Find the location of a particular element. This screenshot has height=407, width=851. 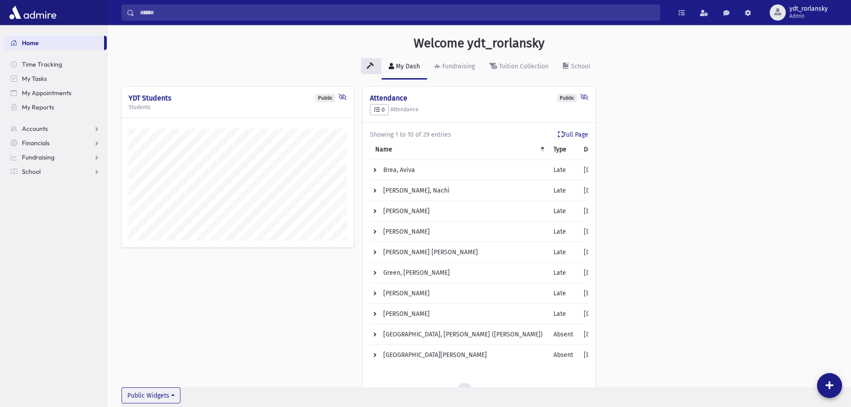

span: 0 is located at coordinates (379, 109).